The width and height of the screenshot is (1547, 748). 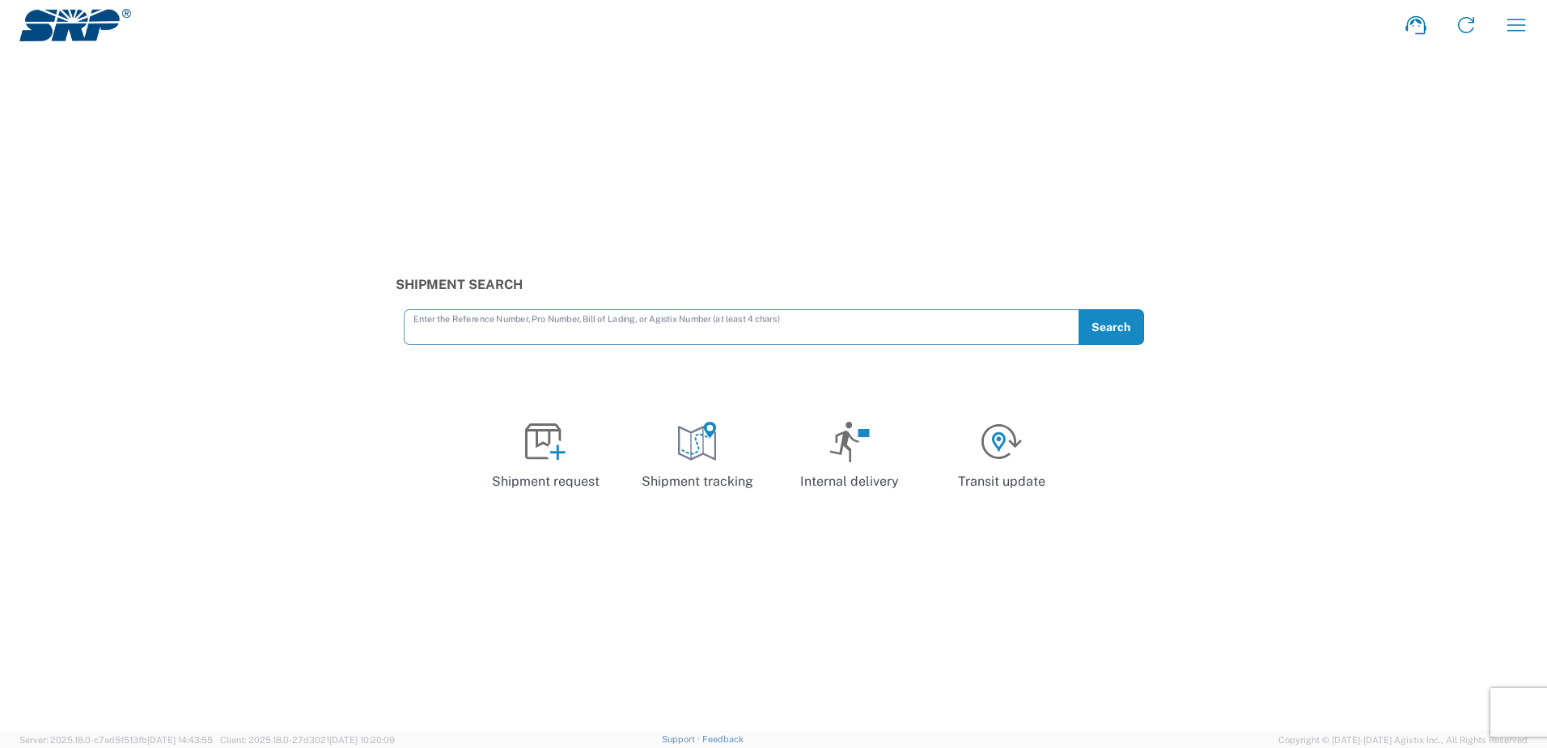 What do you see at coordinates (1002, 455) in the screenshot?
I see `a: Transit update` at bounding box center [1002, 455].